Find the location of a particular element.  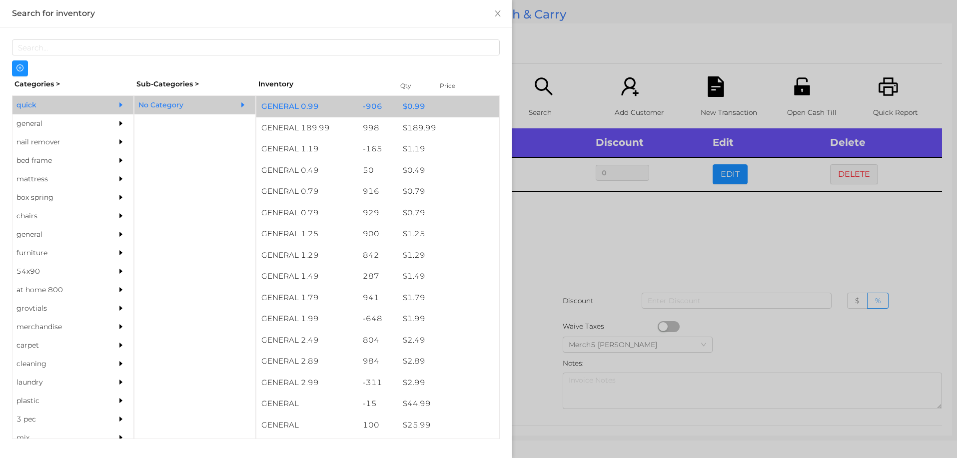

div: 916 is located at coordinates (378, 191).